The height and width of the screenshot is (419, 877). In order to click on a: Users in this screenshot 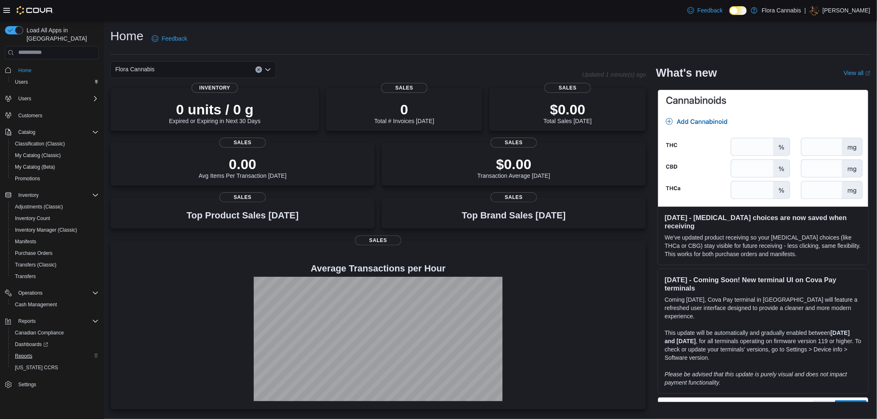, I will do `click(21, 82)`.